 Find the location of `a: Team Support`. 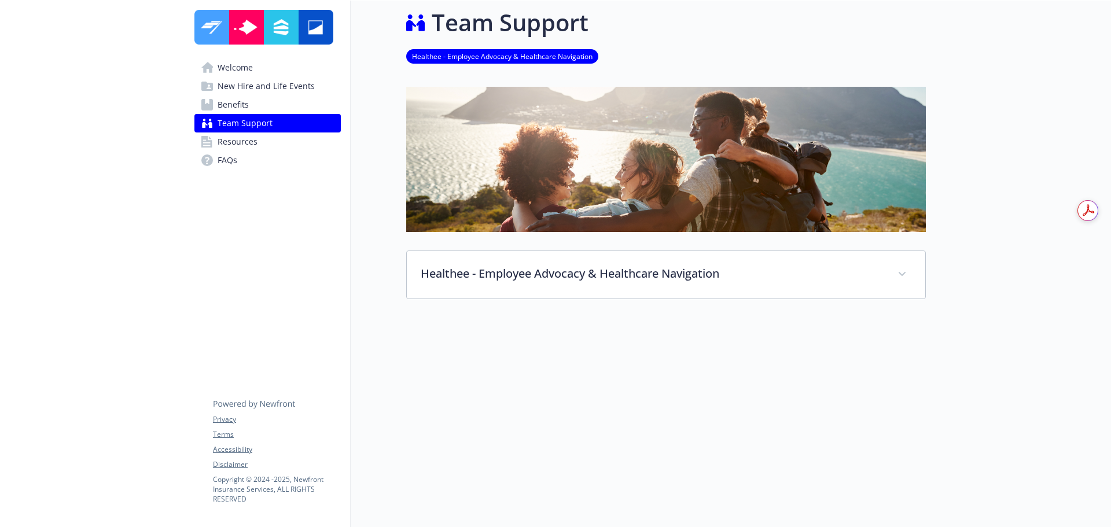

a: Team Support is located at coordinates (267, 123).